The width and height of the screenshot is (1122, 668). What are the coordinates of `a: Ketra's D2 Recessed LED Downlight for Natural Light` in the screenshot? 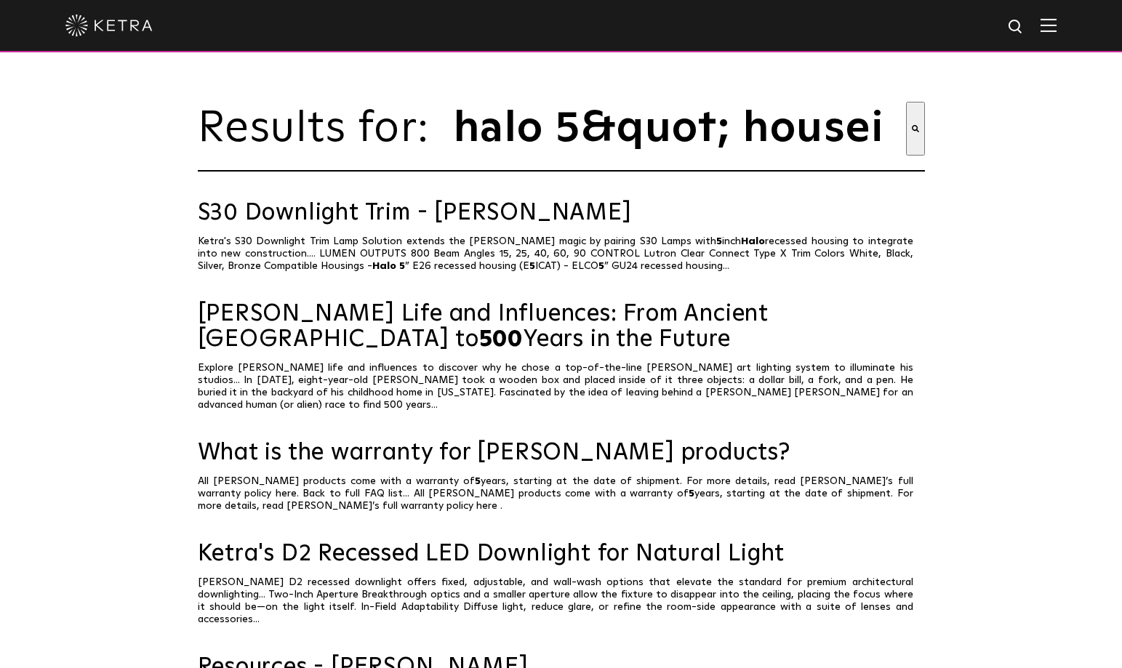 It's located at (561, 554).